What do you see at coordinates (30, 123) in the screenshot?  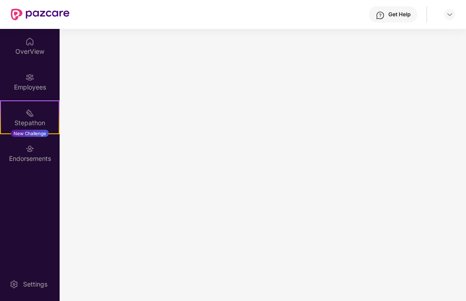 I see `div: Stepathon` at bounding box center [30, 123].